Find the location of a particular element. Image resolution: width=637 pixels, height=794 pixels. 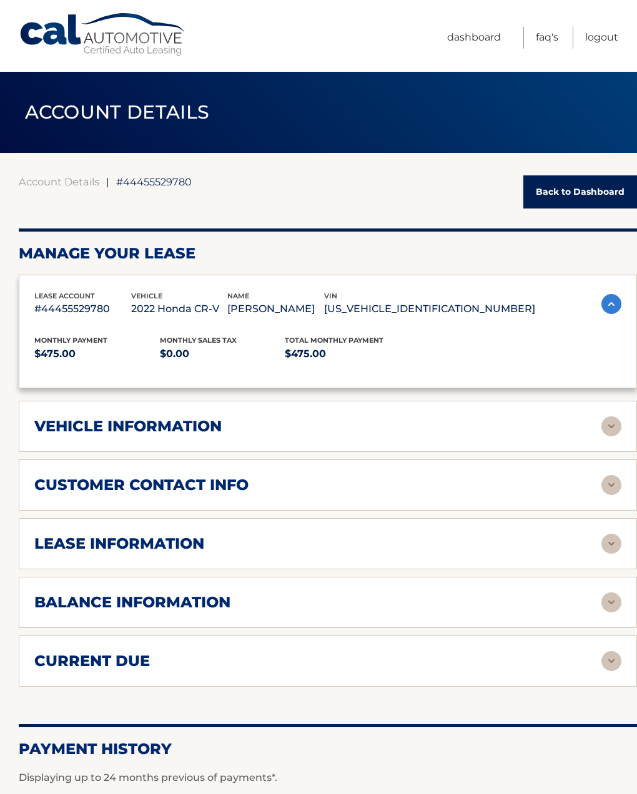

span: Total Monthly Payment is located at coordinates (334, 340).